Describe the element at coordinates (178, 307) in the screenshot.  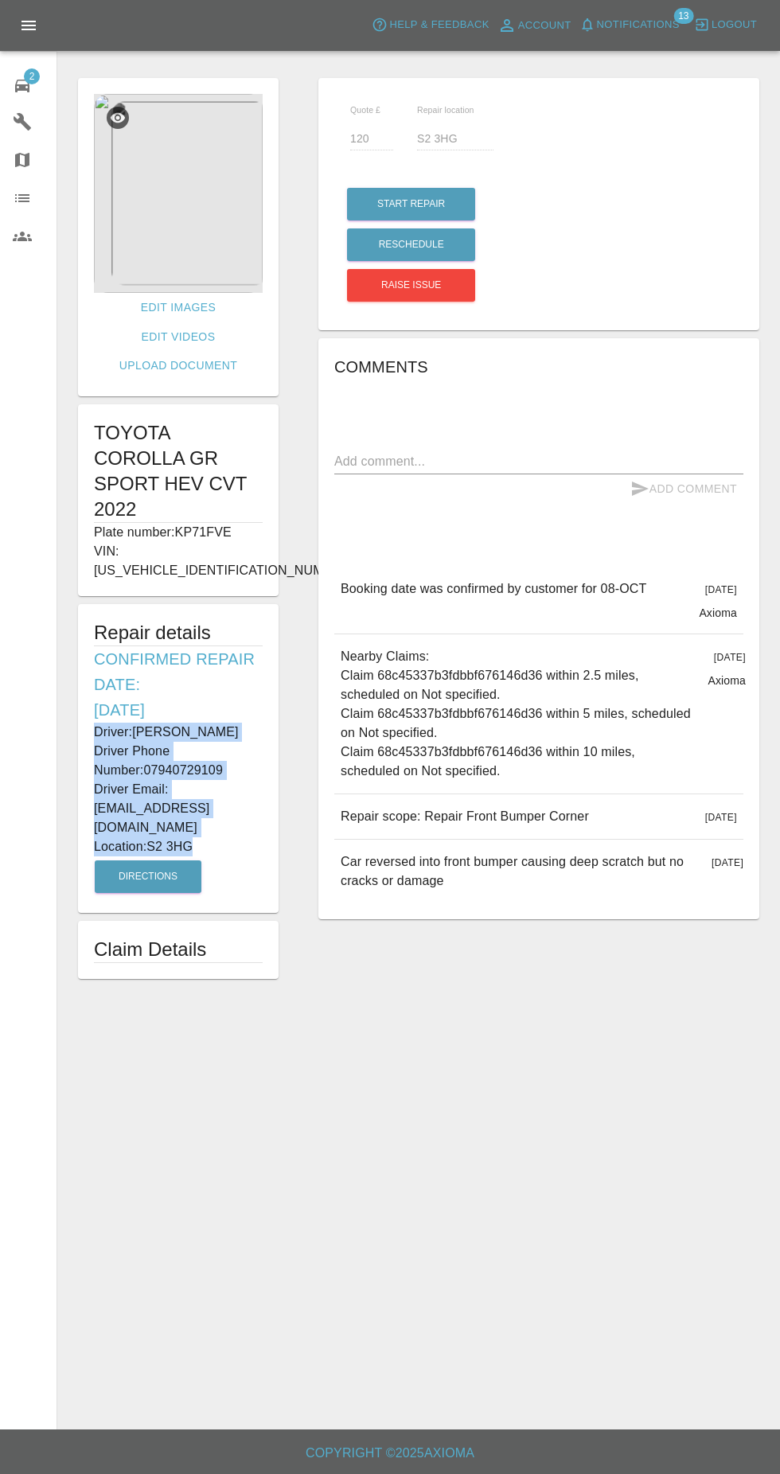
I see `a: Edit Images` at that location.